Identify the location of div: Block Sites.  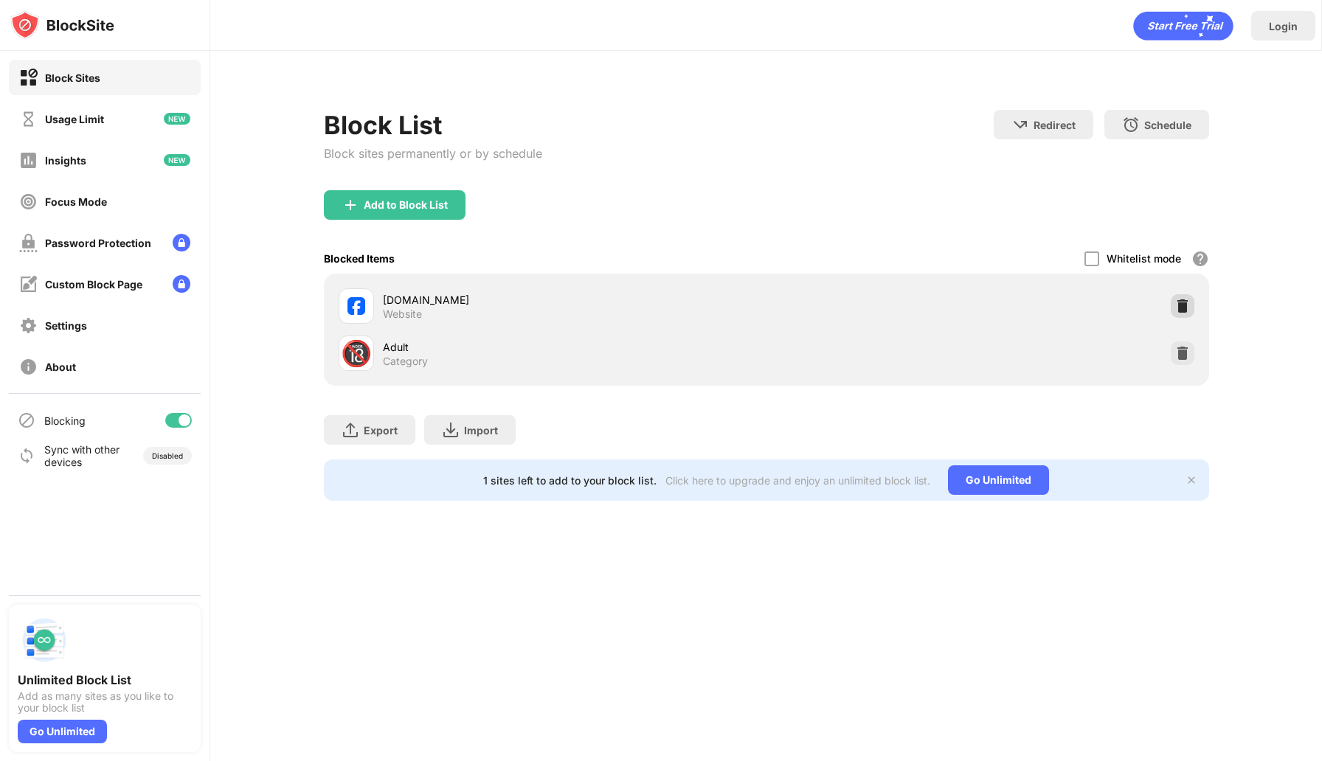
(72, 77).